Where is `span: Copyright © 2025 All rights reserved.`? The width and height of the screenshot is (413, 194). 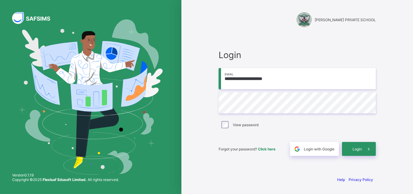 span: Copyright © 2025 All rights reserved. is located at coordinates (65, 179).